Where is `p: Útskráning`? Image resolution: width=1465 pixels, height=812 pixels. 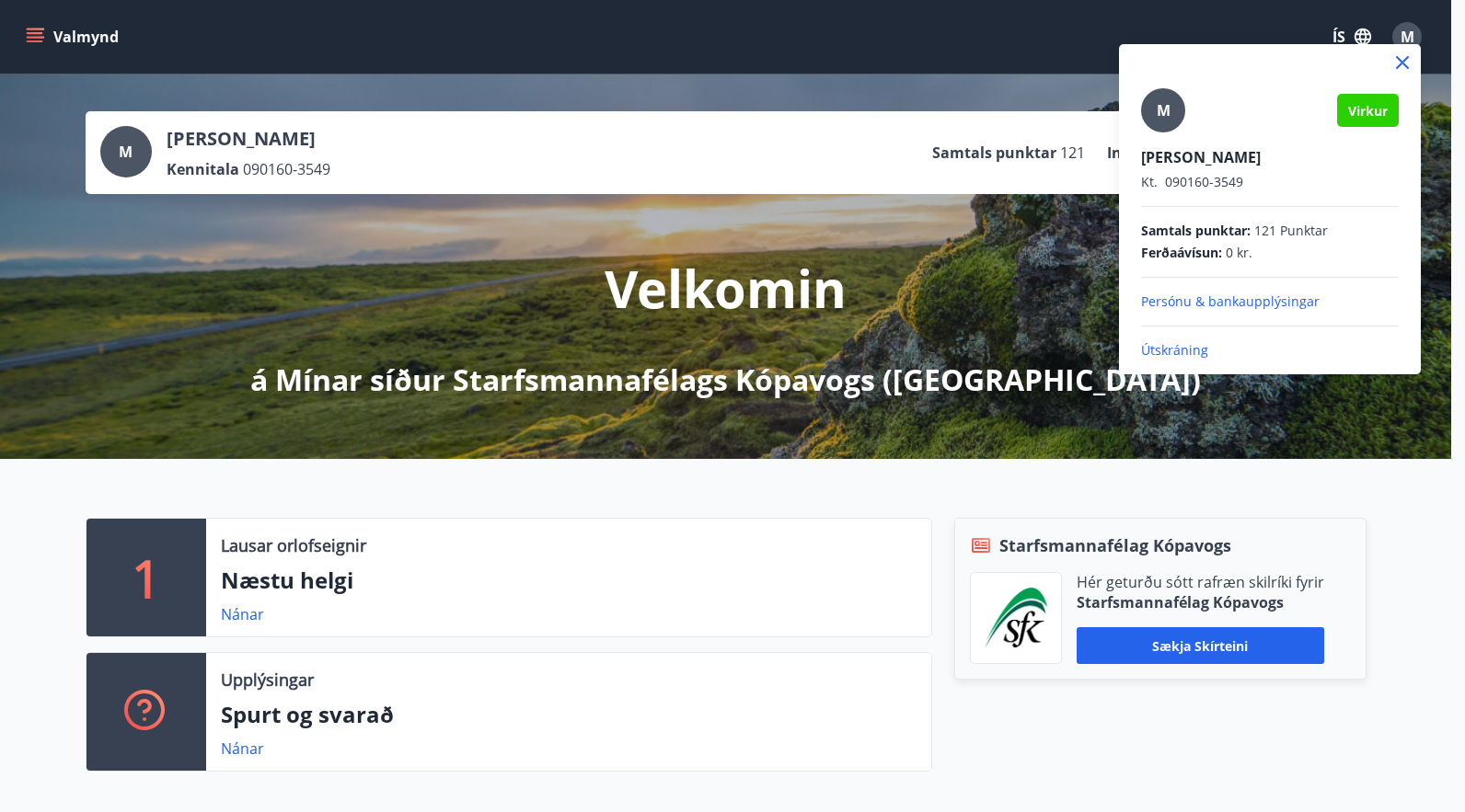
p: Útskráning is located at coordinates (1269, 351).